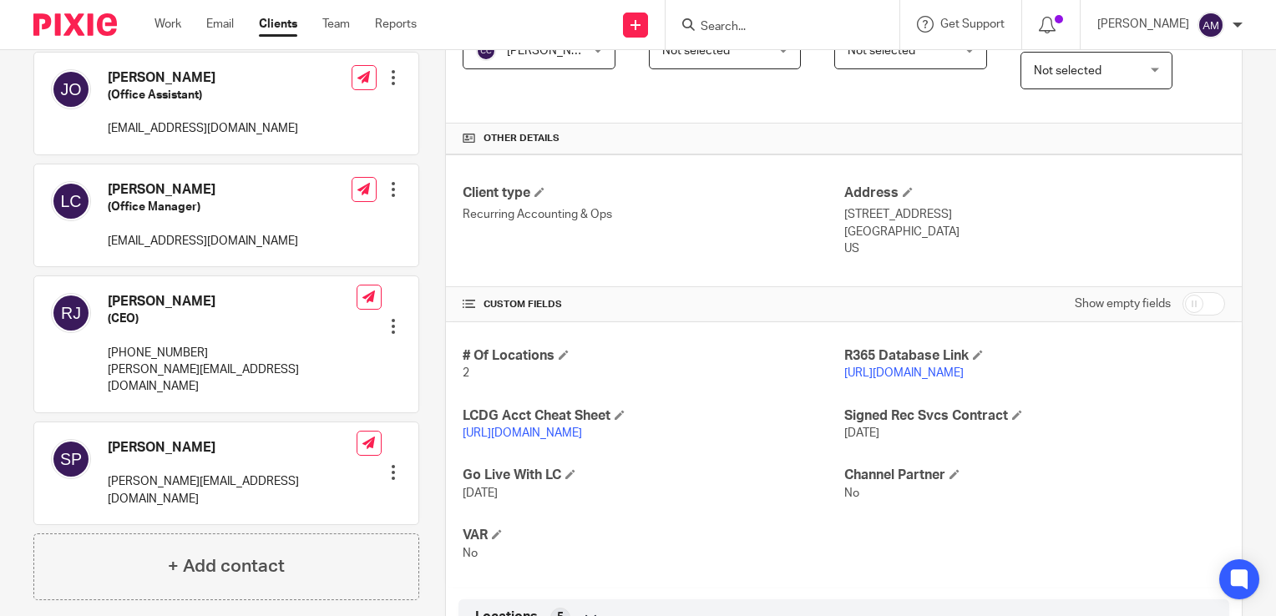 This screenshot has width=1276, height=616. I want to click on h4: Channel Partner, so click(1035, 475).